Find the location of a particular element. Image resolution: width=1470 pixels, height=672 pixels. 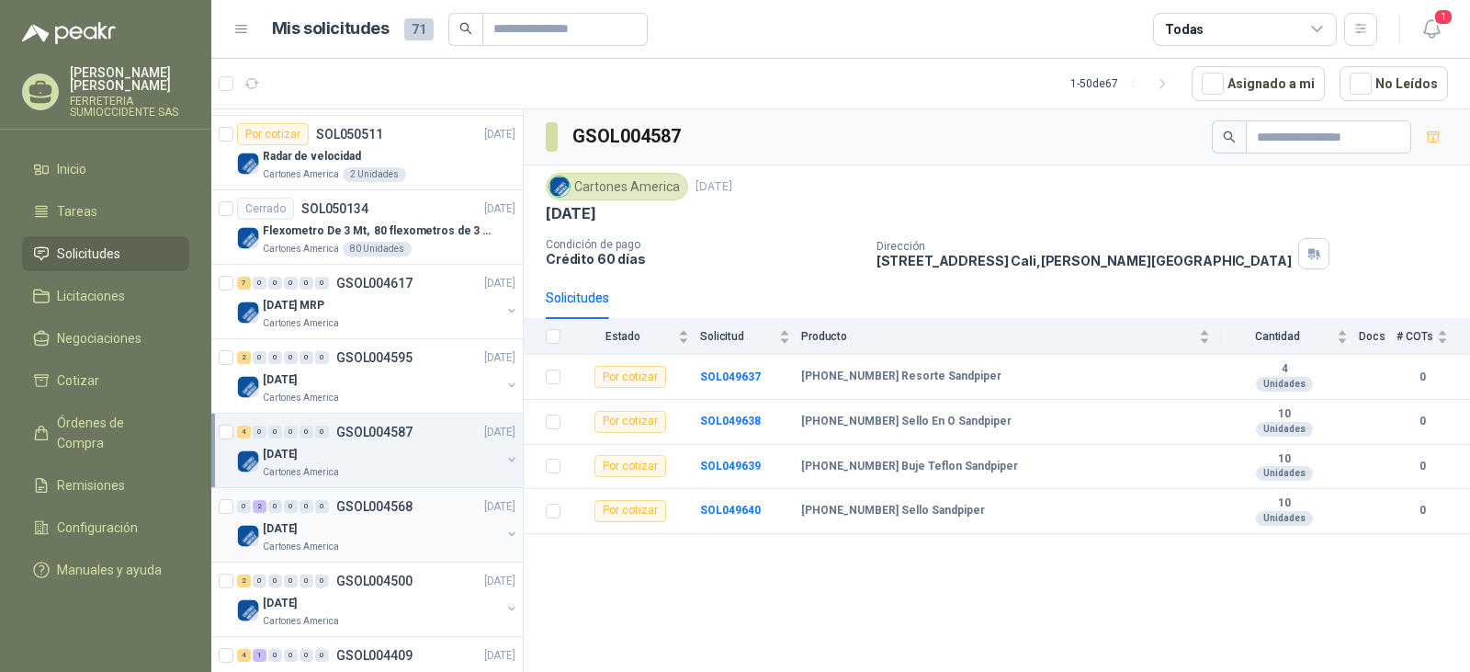

th: Producto is located at coordinates (1011, 336).